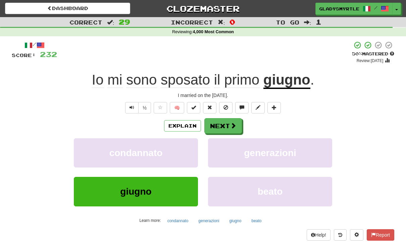 The image size is (406, 244). What do you see at coordinates (115, 80) in the screenshot?
I see `span: mi` at bounding box center [115, 80].